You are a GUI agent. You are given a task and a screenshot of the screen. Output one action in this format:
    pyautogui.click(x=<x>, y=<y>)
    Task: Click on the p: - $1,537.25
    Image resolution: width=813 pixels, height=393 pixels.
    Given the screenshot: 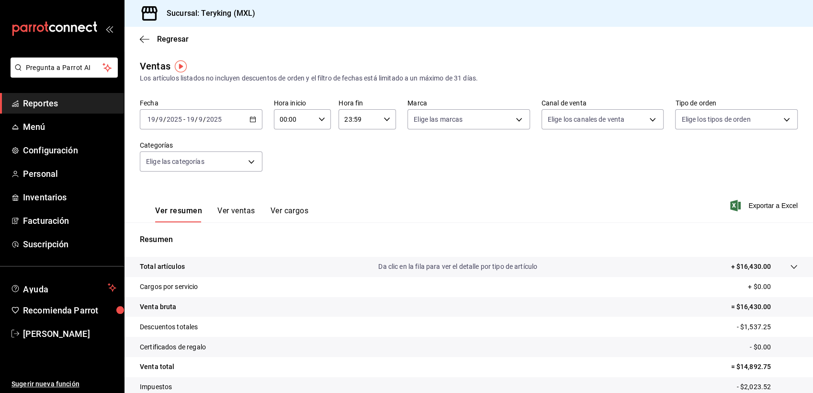 What is the action you would take?
    pyautogui.click(x=767, y=327)
    